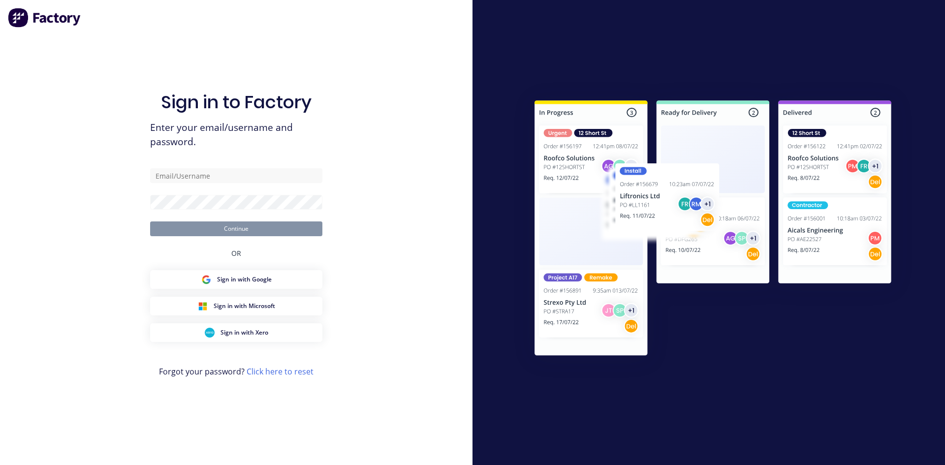 The image size is (945, 465). I want to click on img: Factory, so click(45, 18).